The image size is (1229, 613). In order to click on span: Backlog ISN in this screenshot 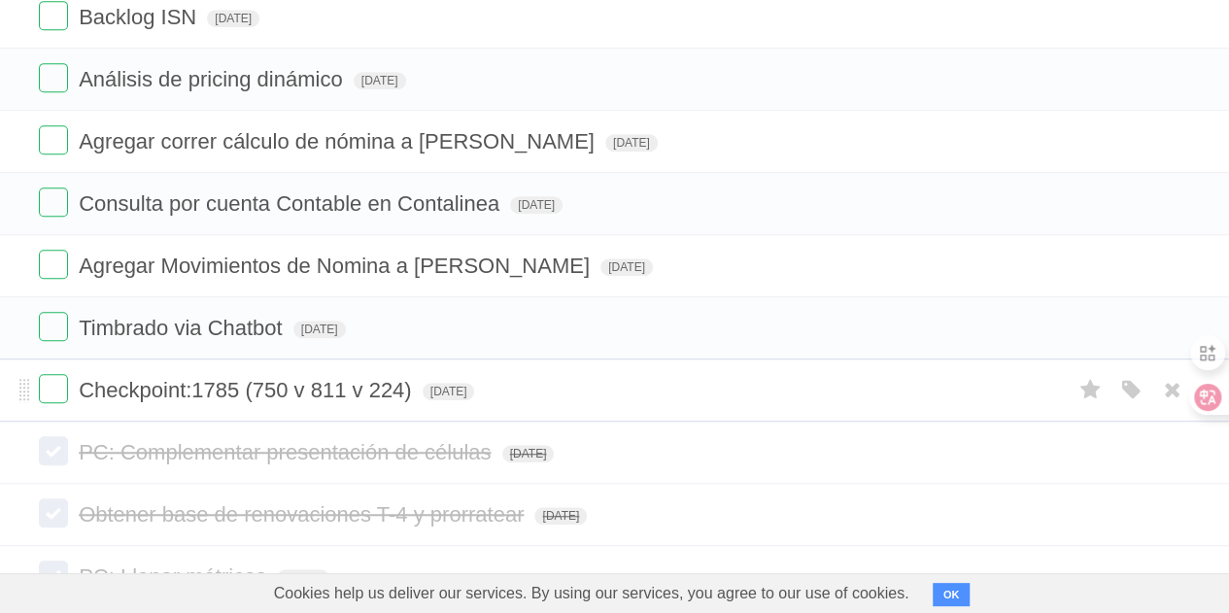, I will do `click(140, 17)`.